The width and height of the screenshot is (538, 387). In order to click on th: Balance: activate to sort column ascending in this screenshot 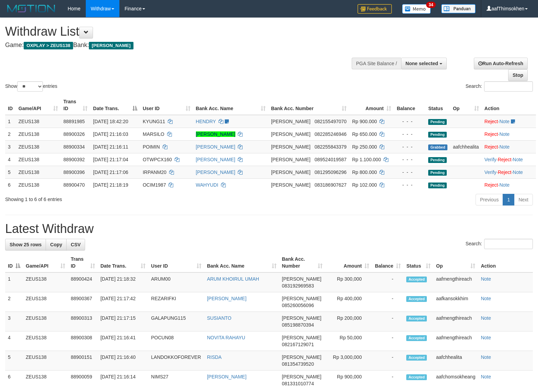, I will do `click(388, 263)`.